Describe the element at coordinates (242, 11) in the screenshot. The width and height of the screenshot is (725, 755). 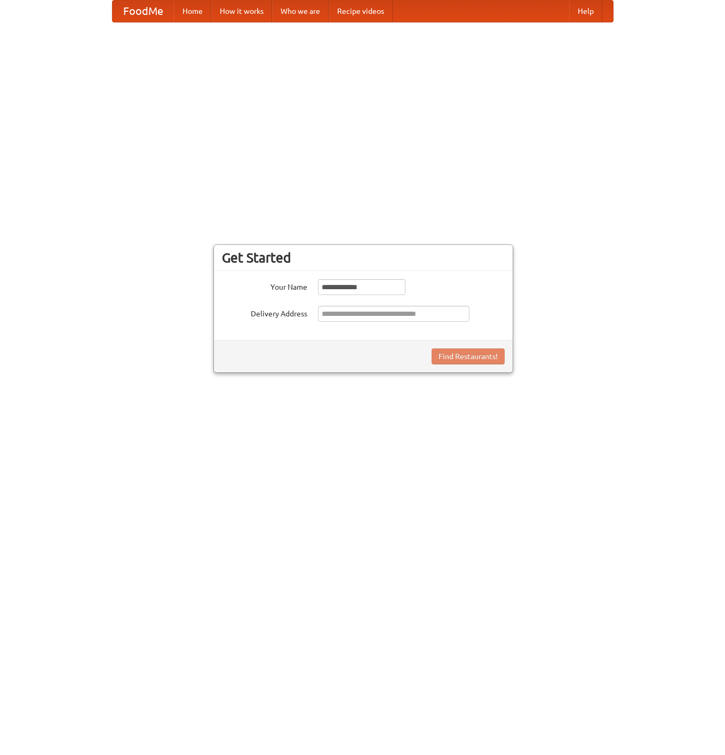
I see `a: How it works` at that location.